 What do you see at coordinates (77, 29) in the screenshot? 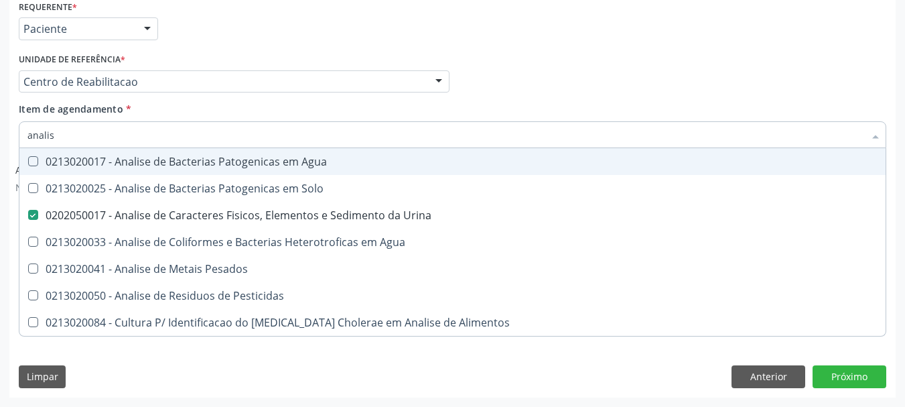
I see `span: Paciente` at bounding box center [77, 29].